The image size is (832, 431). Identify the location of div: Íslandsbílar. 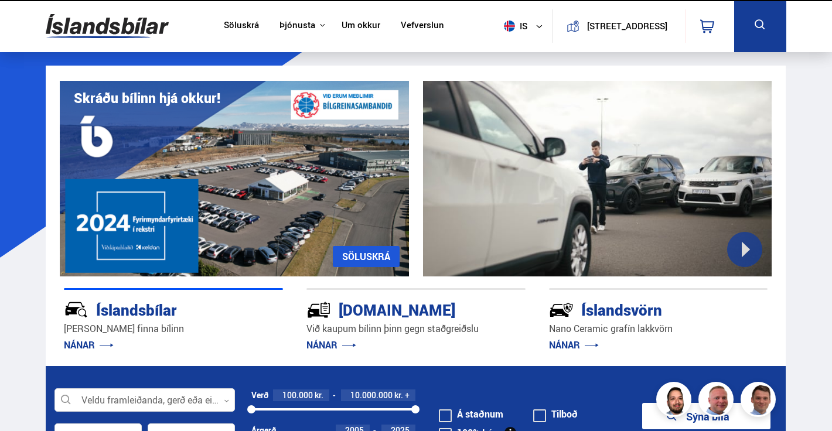
(152, 309).